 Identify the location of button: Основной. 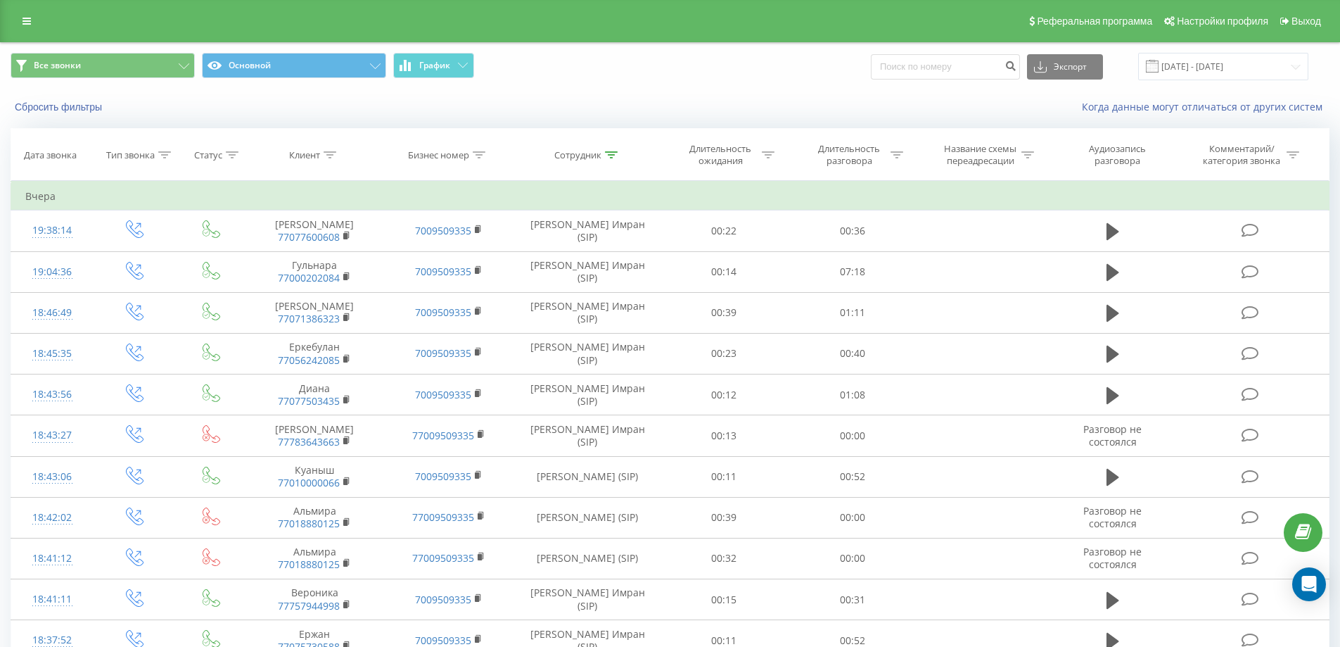
(294, 65).